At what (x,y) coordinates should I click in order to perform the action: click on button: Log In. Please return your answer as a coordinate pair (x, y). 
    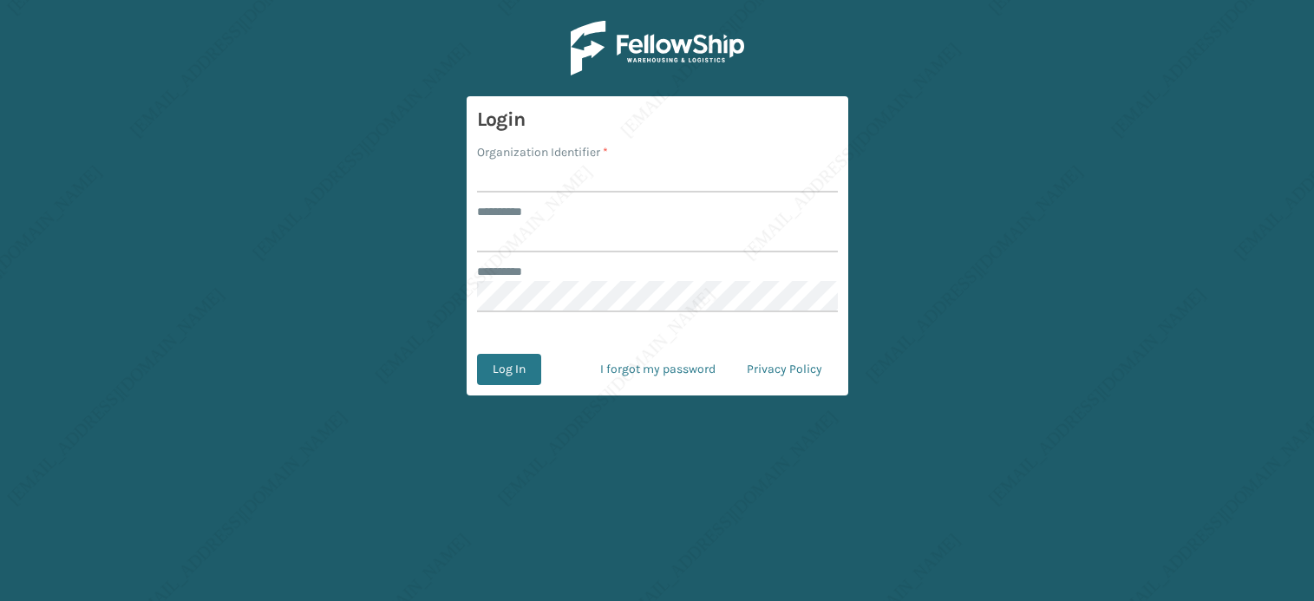
    Looking at the image, I should click on (509, 369).